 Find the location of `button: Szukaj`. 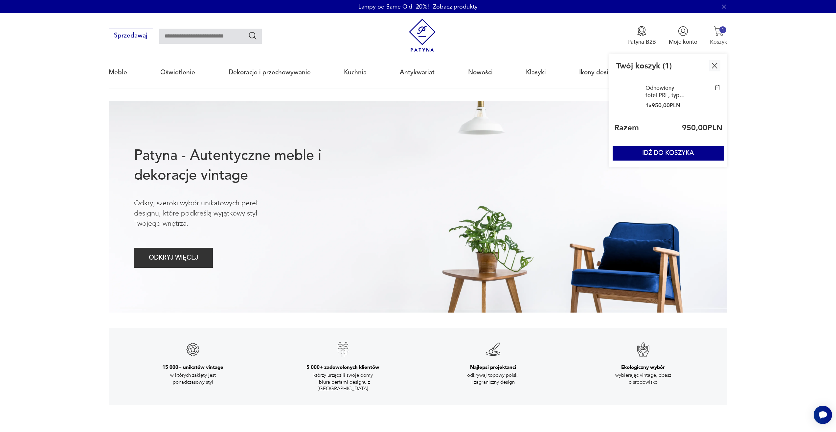

button: Szukaj is located at coordinates (253, 35).